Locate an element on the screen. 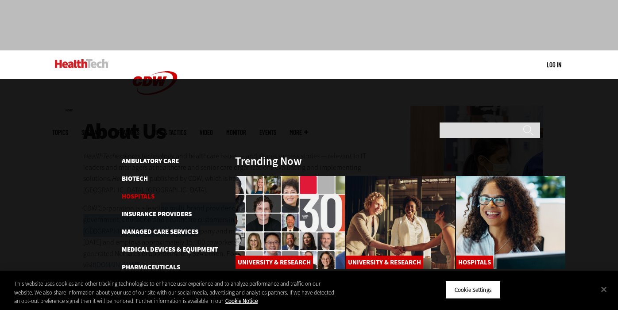  div: This website uses cookies and other tracking technologies to enhance user experience and to analy... is located at coordinates (177, 292).